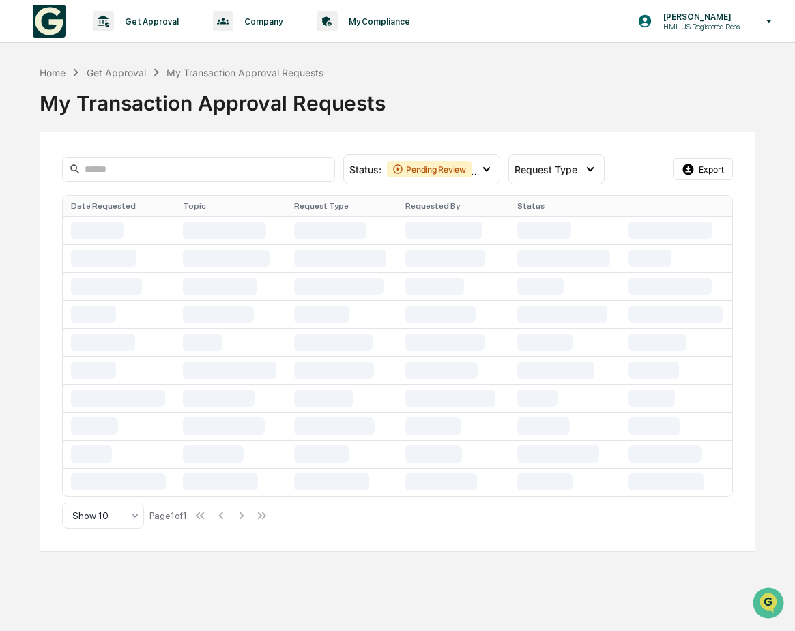 The image size is (795, 631). What do you see at coordinates (150, 236) in the screenshot?
I see `span: Pylon` at bounding box center [150, 236].